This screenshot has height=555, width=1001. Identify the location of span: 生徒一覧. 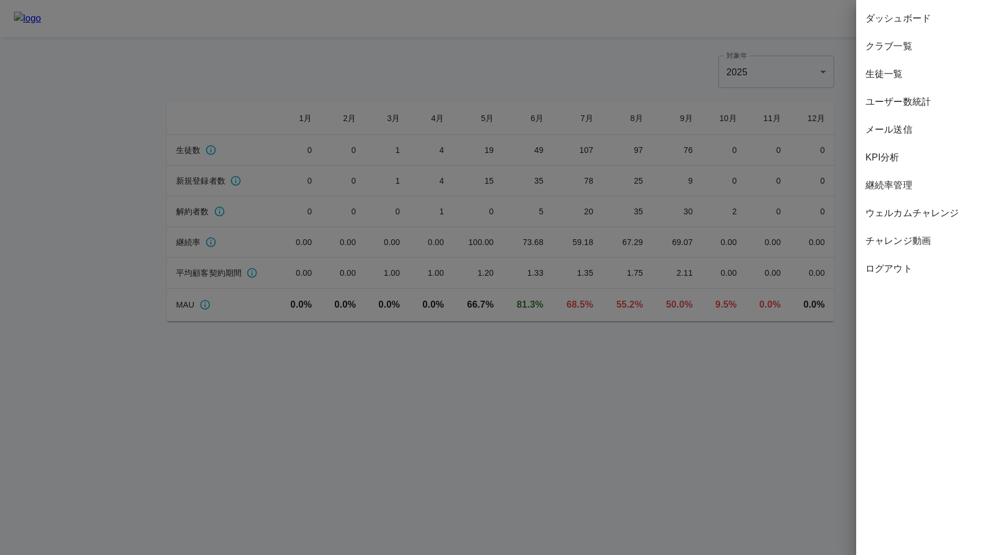
(928, 74).